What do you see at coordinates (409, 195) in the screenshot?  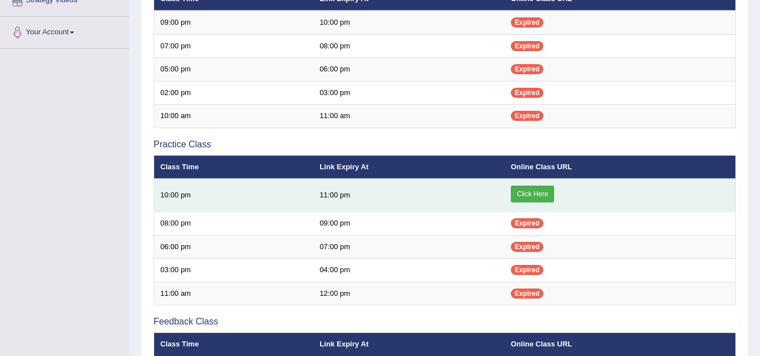 I see `td: 11:00 pm` at bounding box center [409, 195].